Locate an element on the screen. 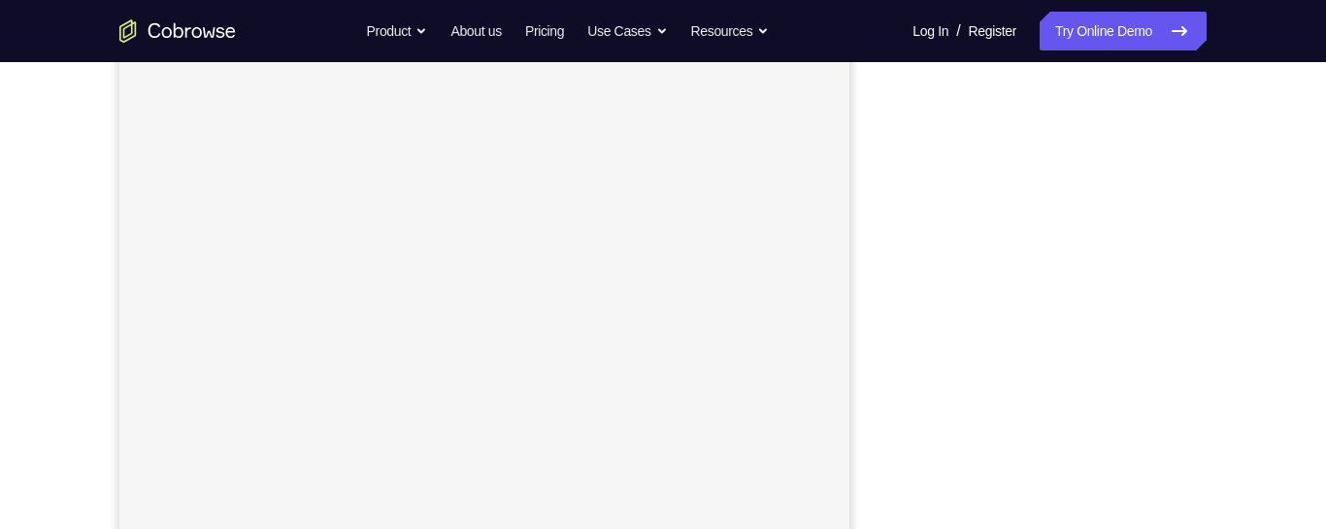  button: Use Cases is located at coordinates (627, 31).